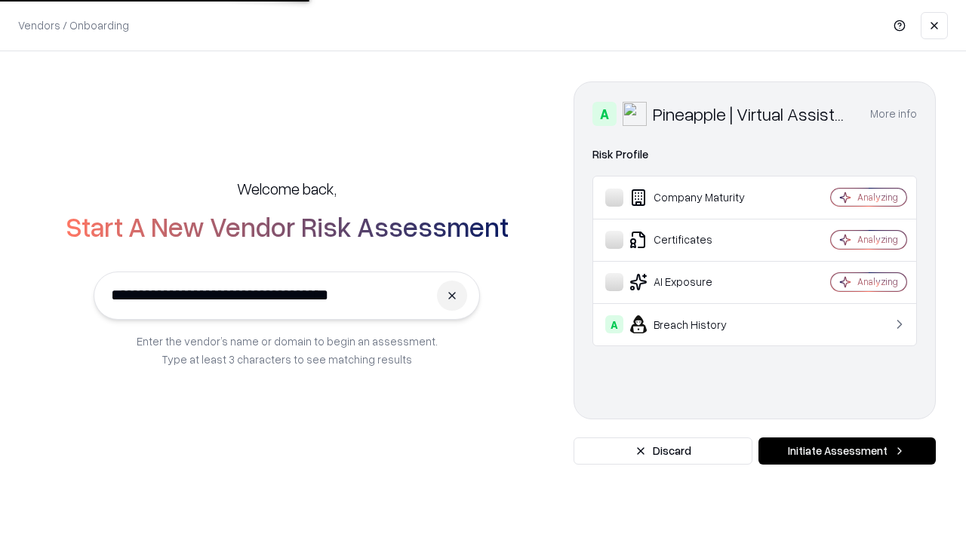 The height and width of the screenshot is (543, 966). I want to click on h5: Welcome back,, so click(287, 189).